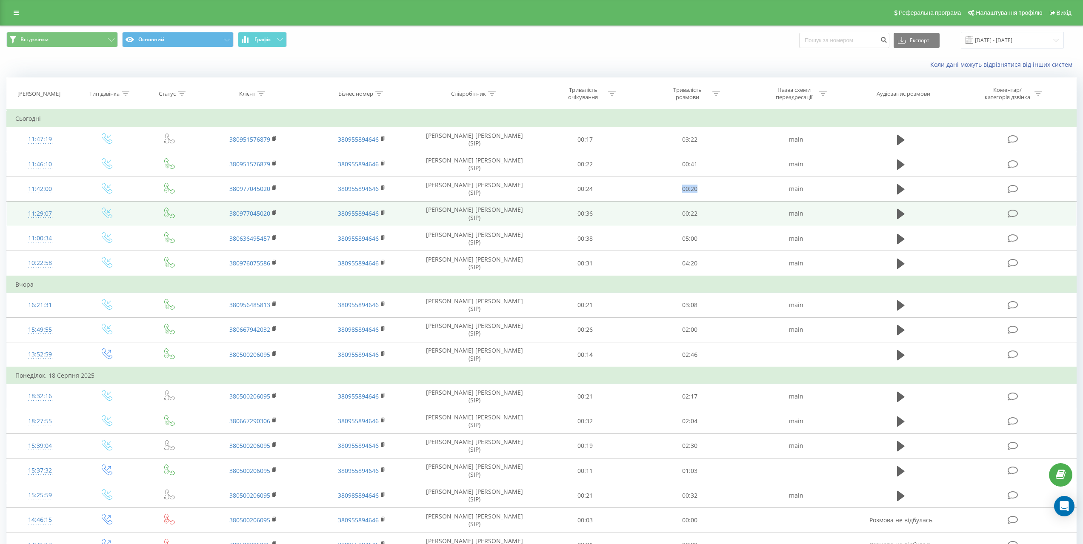  Describe the element at coordinates (40, 396) in the screenshot. I see `div: 18:32:16` at that location.